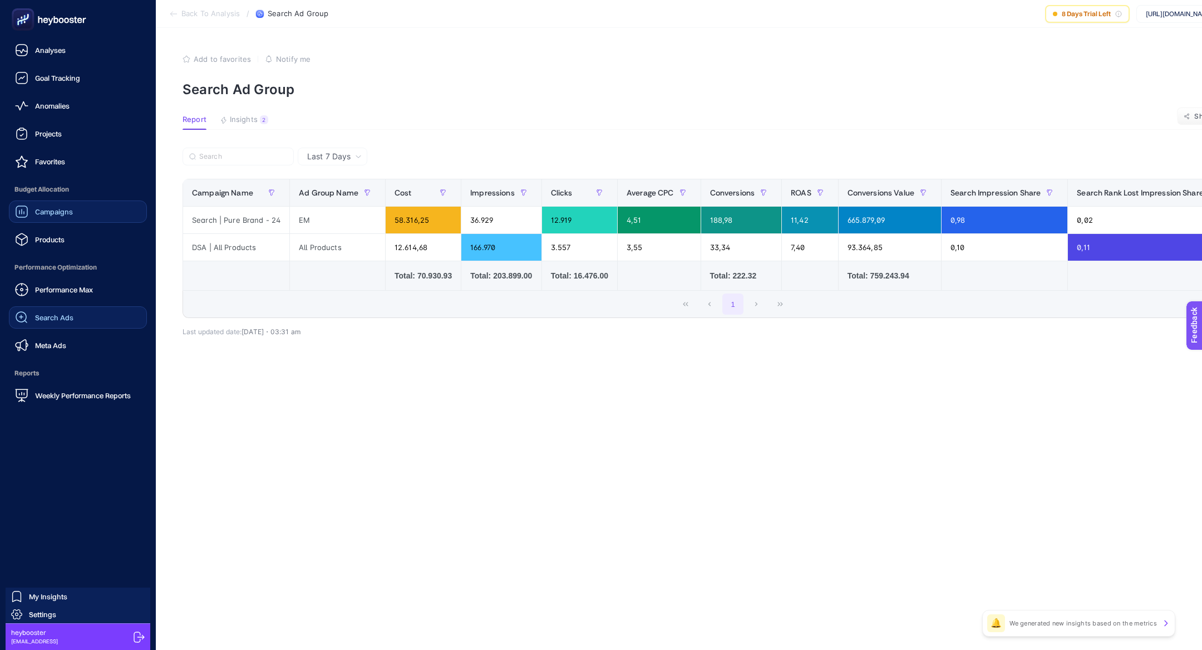 The image size is (1202, 650). What do you see at coordinates (890, 247) in the screenshot?
I see `div: 93.364,85` at bounding box center [890, 247].